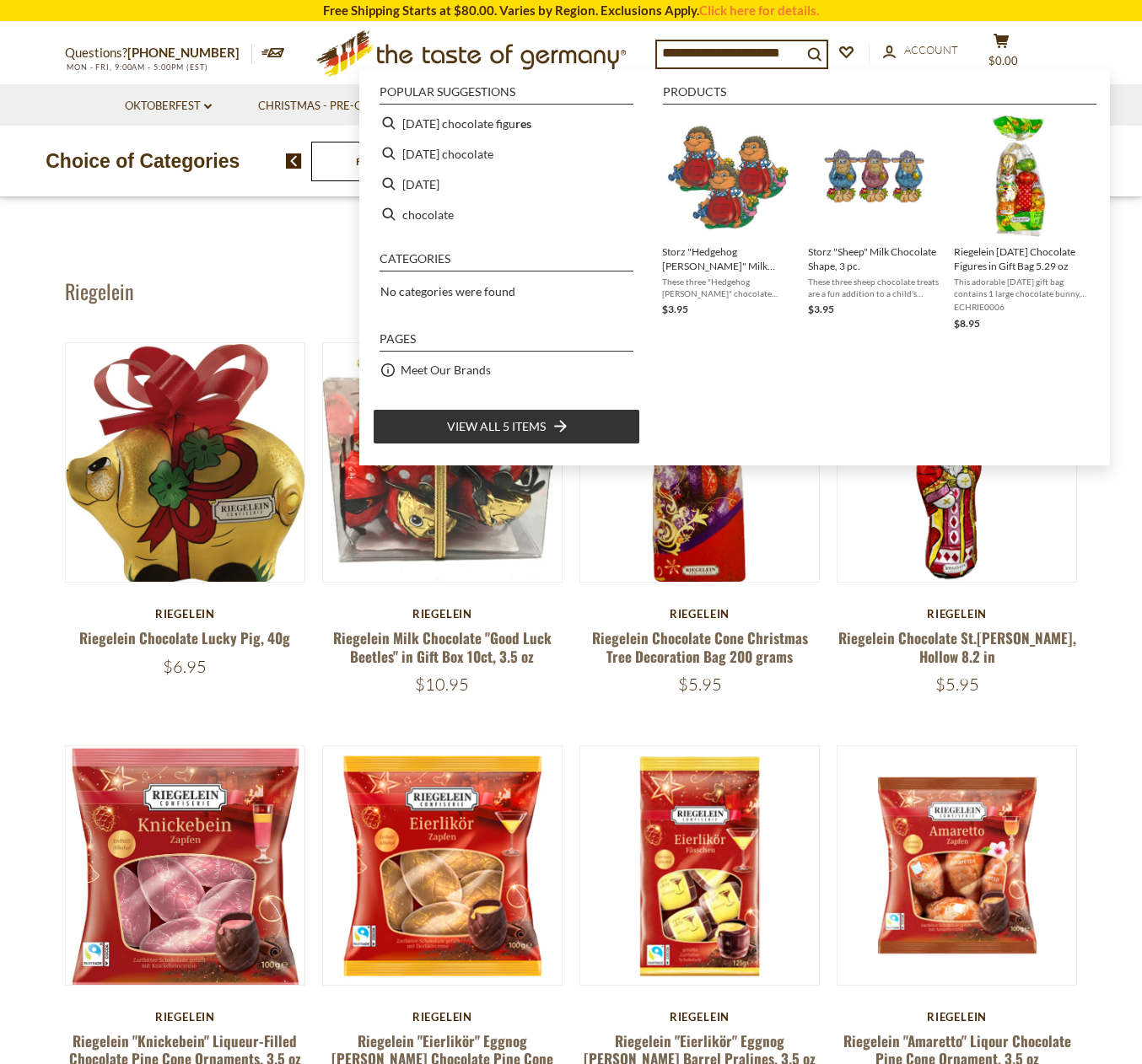 The width and height of the screenshot is (1142, 1064). What do you see at coordinates (506, 123) in the screenshot?
I see `li: easter chocolate figures` at bounding box center [506, 123].